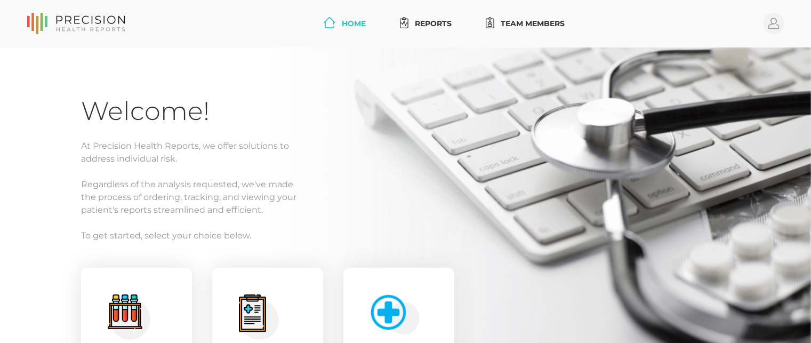  What do you see at coordinates (525, 23) in the screenshot?
I see `a: Team Members` at bounding box center [525, 23].